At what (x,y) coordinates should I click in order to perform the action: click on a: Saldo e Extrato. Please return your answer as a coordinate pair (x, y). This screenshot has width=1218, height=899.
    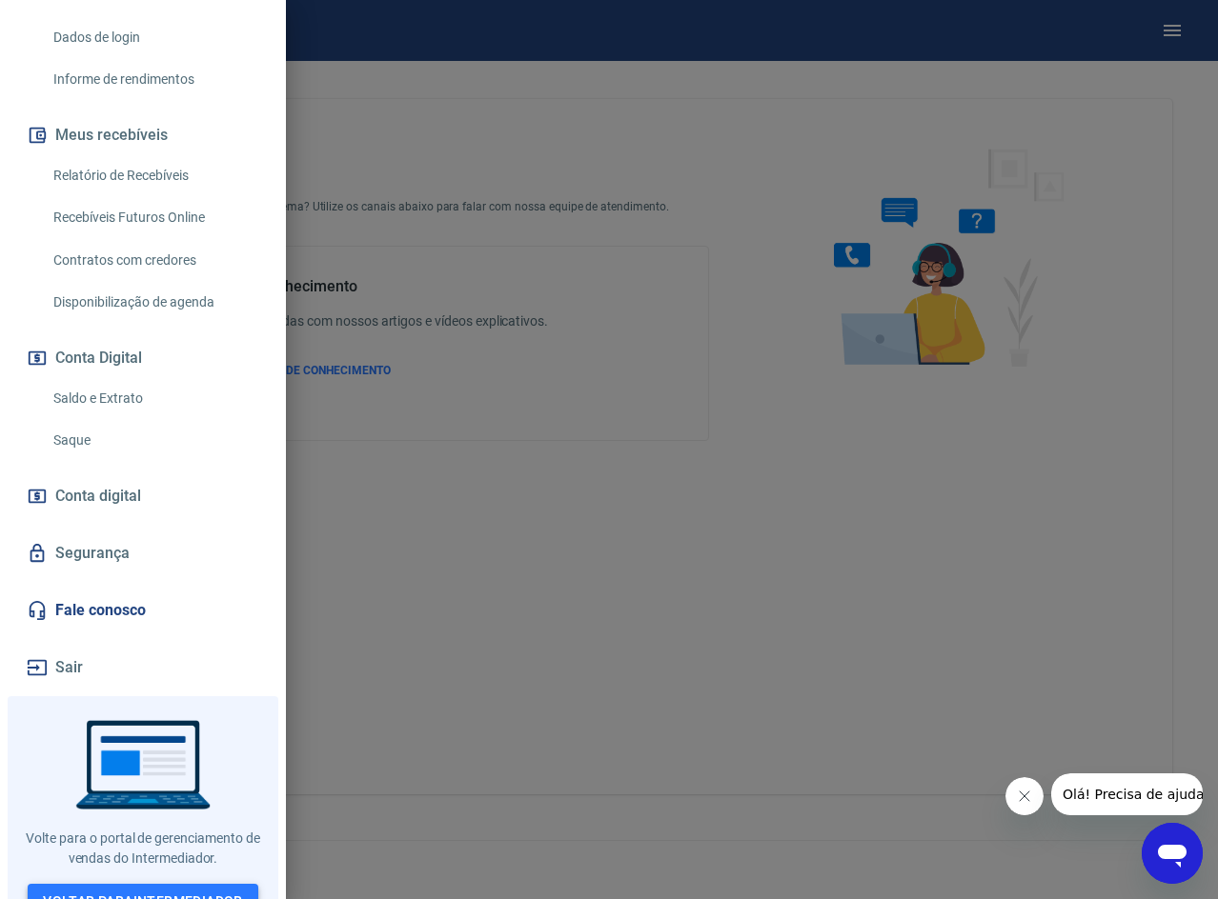
    Looking at the image, I should click on (154, 398).